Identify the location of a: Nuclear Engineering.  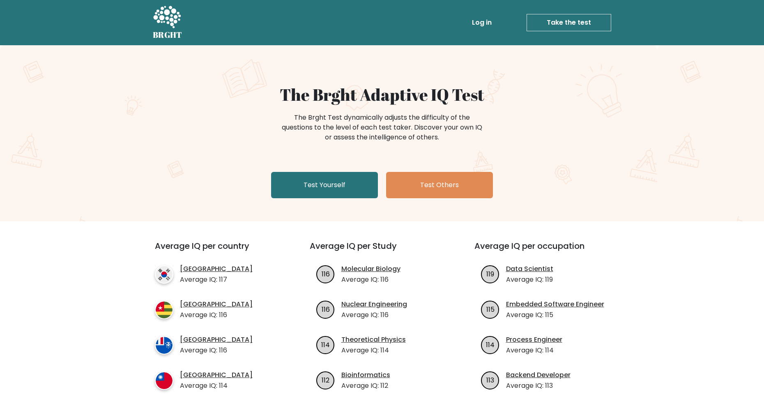
(374, 304).